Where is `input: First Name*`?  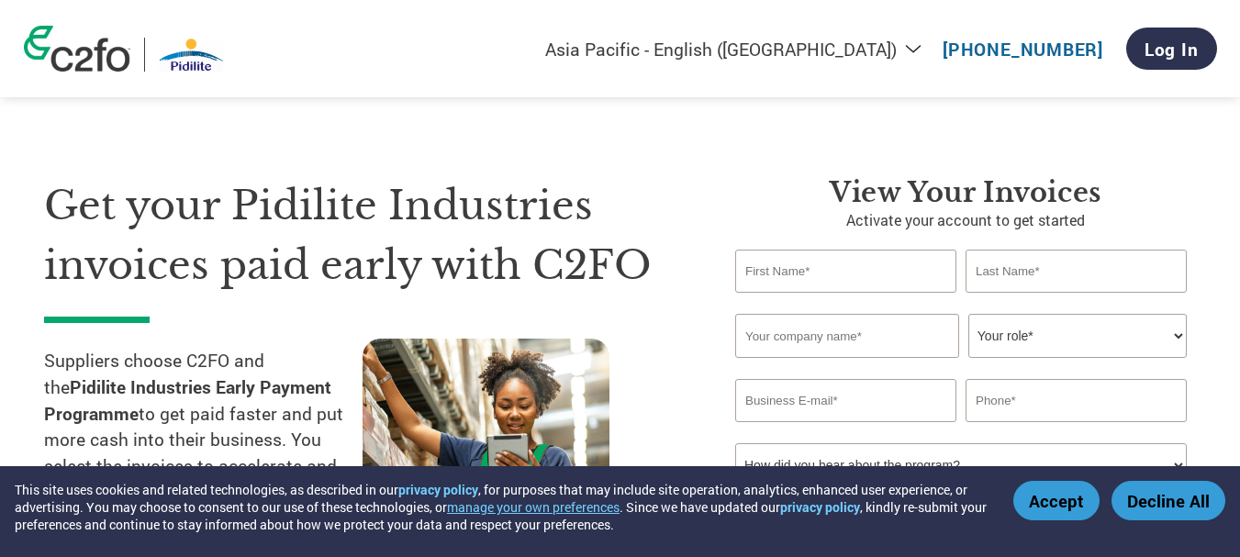 input: First Name* is located at coordinates (845, 271).